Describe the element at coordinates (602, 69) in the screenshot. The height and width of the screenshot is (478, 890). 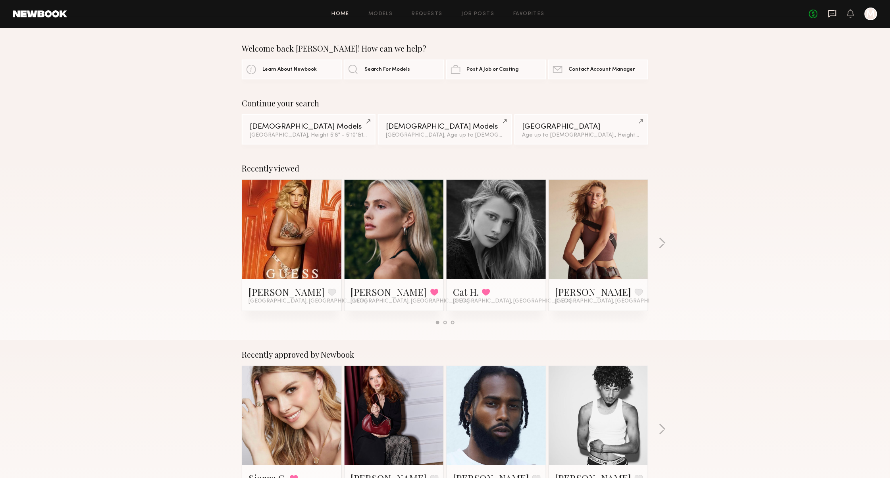
I see `span: Contact Account Manager` at that location.